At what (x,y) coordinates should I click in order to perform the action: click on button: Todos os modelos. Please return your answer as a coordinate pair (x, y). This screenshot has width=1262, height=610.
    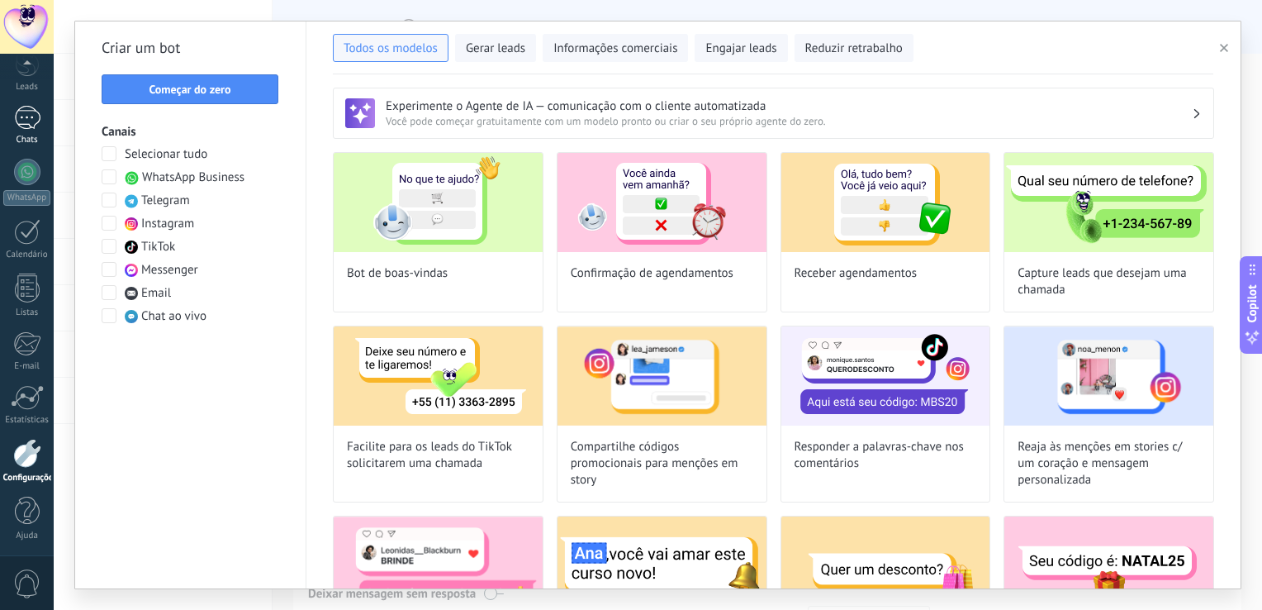
    Looking at the image, I should click on (391, 48).